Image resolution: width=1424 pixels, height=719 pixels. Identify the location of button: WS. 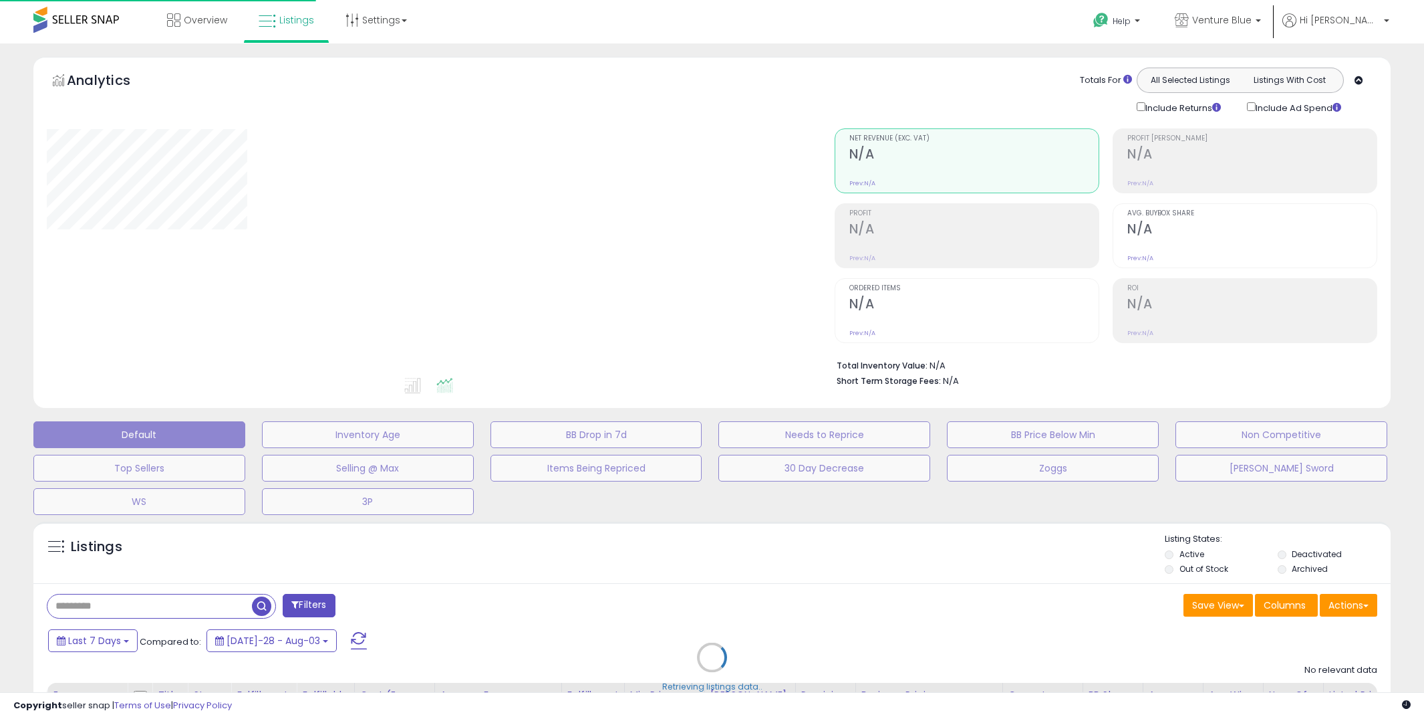
(139, 501).